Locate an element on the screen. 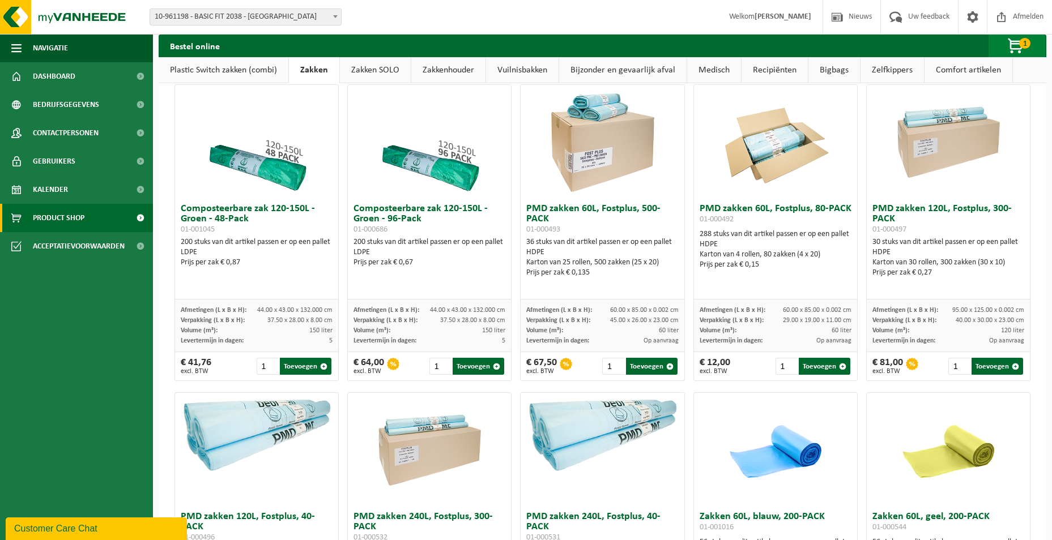 This screenshot has width=1052, height=540. a: Medisch is located at coordinates (714, 70).